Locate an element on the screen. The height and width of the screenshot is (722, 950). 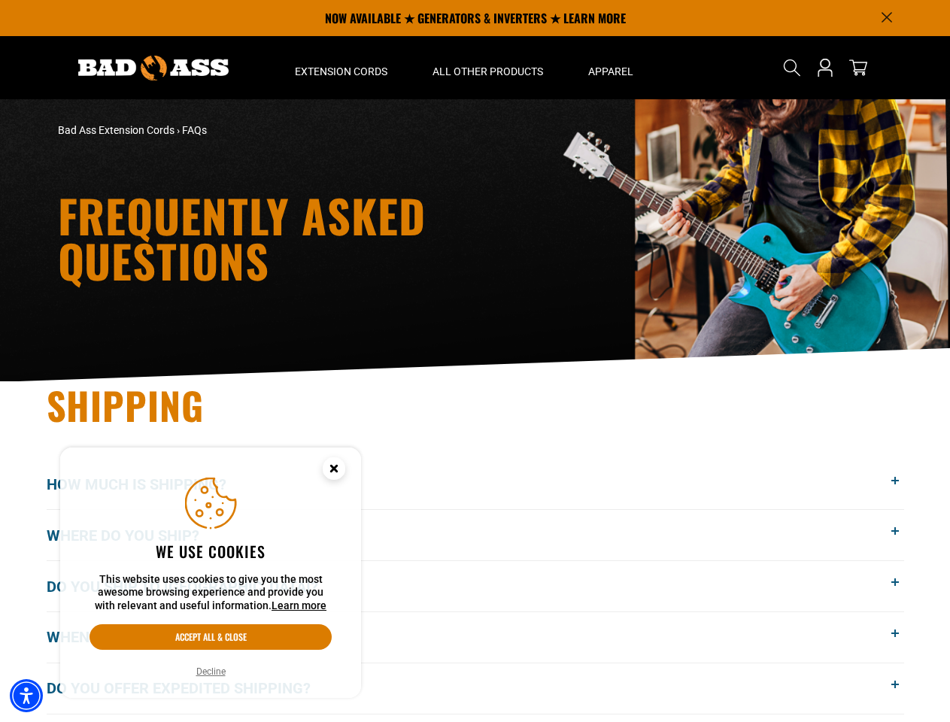
span: Where do you ship? is located at coordinates (134, 536).